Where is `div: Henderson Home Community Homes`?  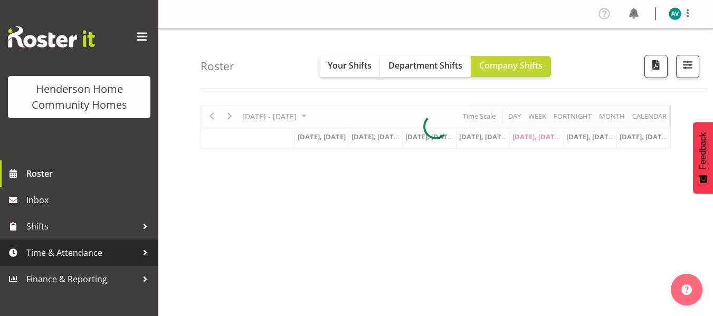 div: Henderson Home Community Homes is located at coordinates (79, 97).